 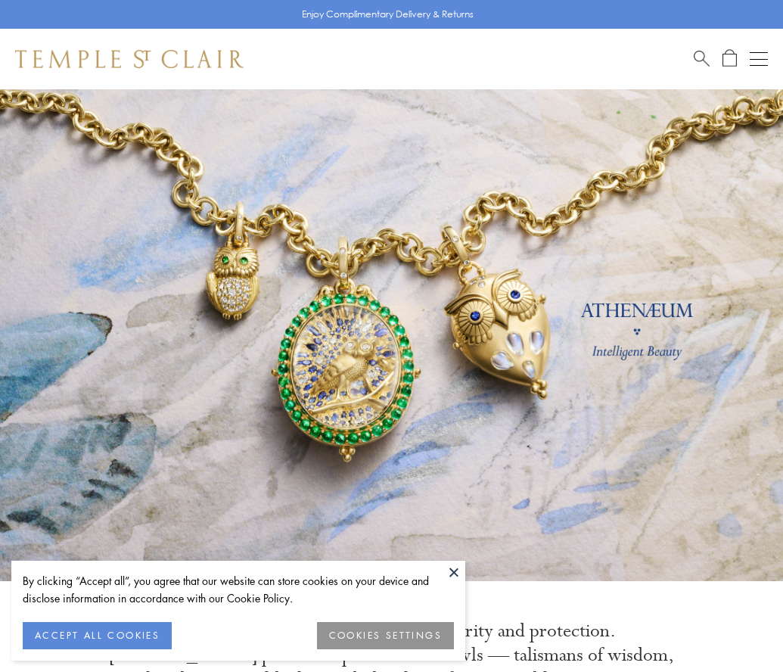 I want to click on div: By clicking “Accept all”, you agree that our website can store cookies on your device and disclos..., so click(x=238, y=590).